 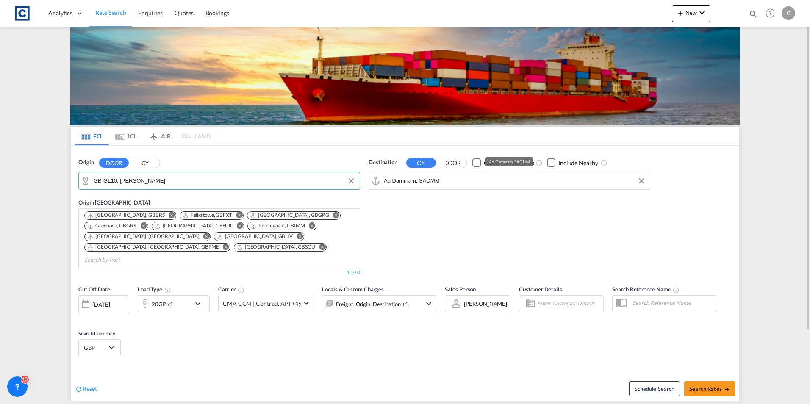 I want to click on span: Destination, so click(x=383, y=163).